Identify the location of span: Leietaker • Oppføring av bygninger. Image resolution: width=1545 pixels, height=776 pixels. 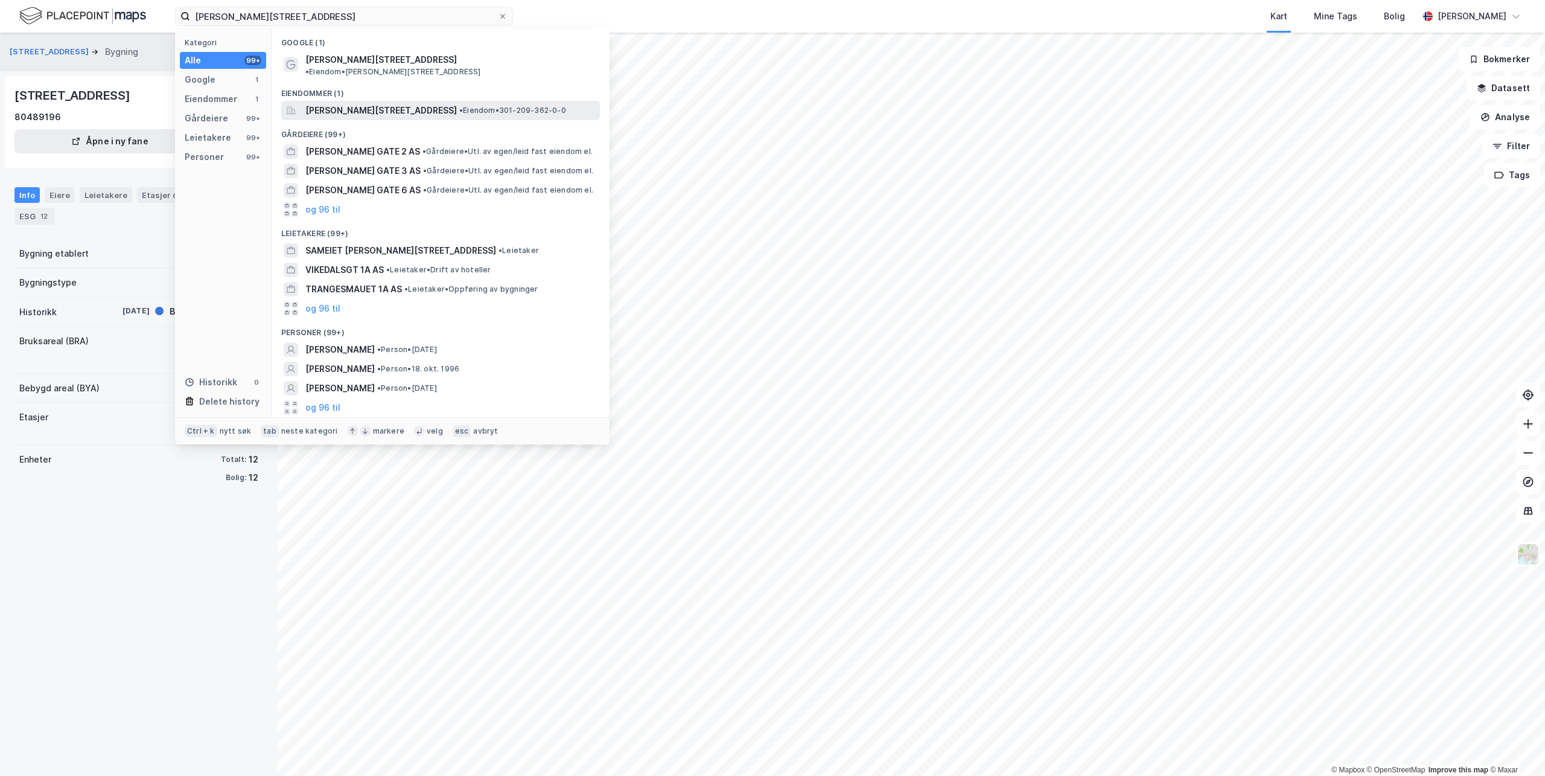
(471, 289).